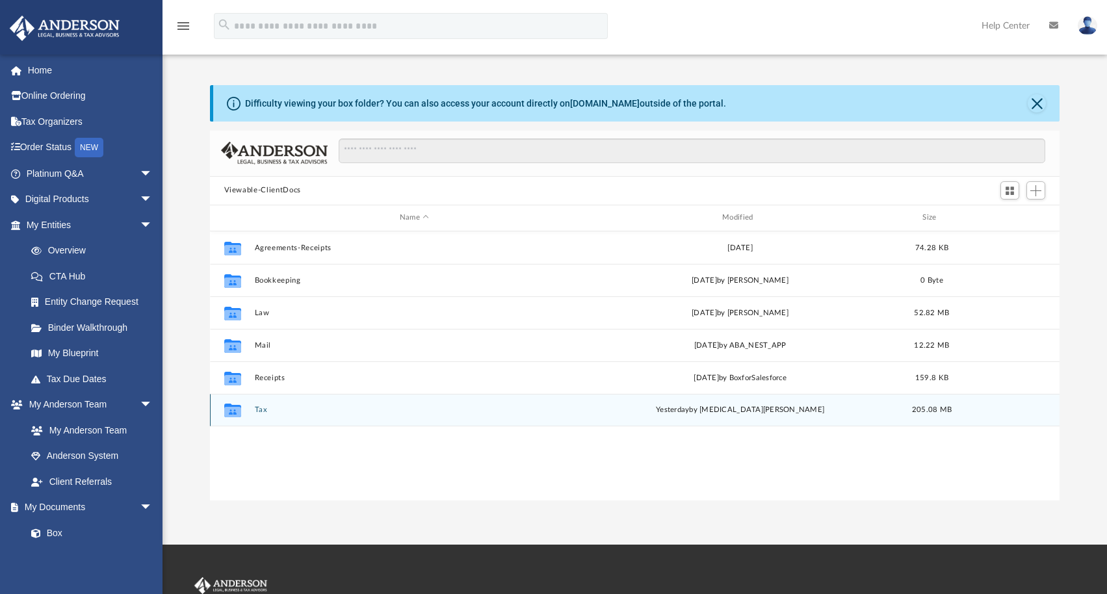  Describe the element at coordinates (95, 251) in the screenshot. I see `a: Overview` at that location.